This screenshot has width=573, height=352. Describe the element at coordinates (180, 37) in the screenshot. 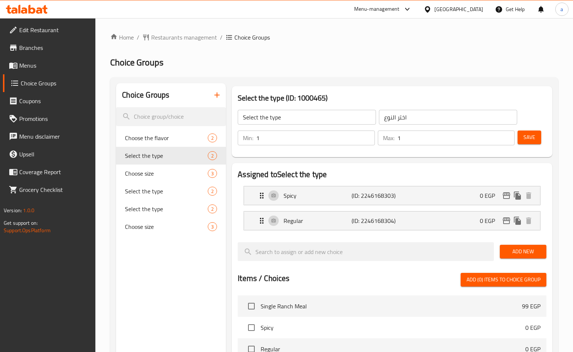

I see `a: Restaurants management` at that location.